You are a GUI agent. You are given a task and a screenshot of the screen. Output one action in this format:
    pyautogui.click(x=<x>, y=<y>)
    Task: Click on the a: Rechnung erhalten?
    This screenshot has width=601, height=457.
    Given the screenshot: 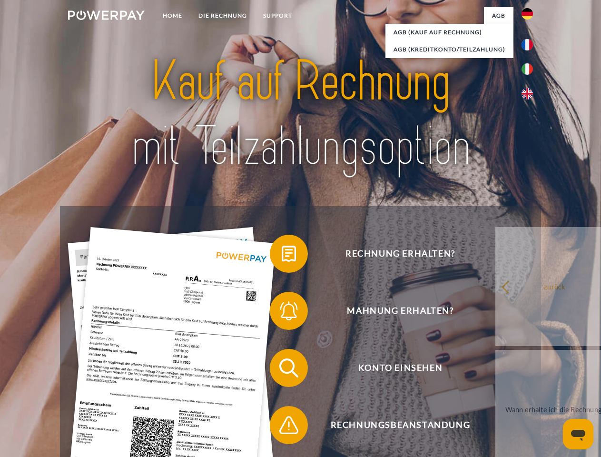 What is the action you would take?
    pyautogui.click(x=394, y=254)
    